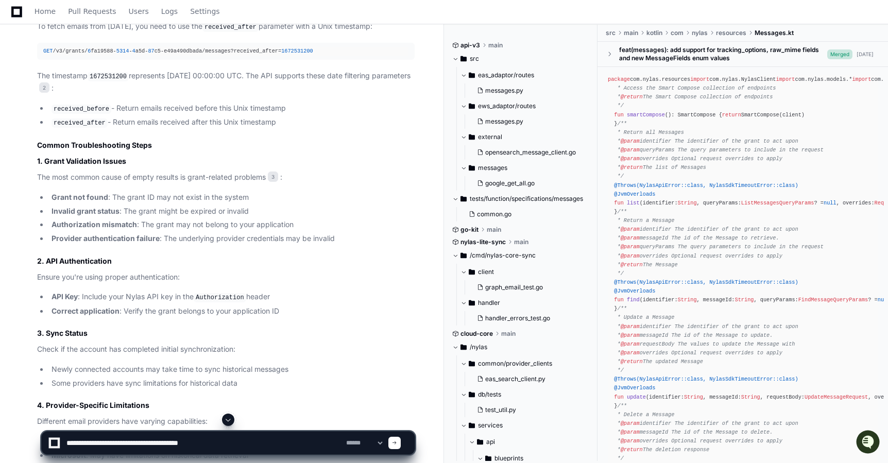 Image resolution: width=888 pixels, height=463 pixels. What do you see at coordinates (45, 11) in the screenshot?
I see `span: Home` at bounding box center [45, 11].